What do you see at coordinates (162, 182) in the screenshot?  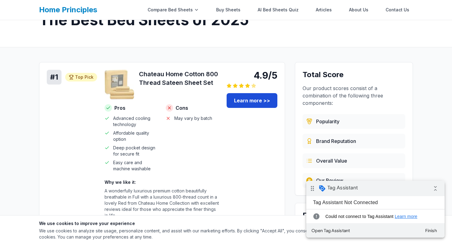 I see `h4: Why we like it:` at bounding box center [162, 182].